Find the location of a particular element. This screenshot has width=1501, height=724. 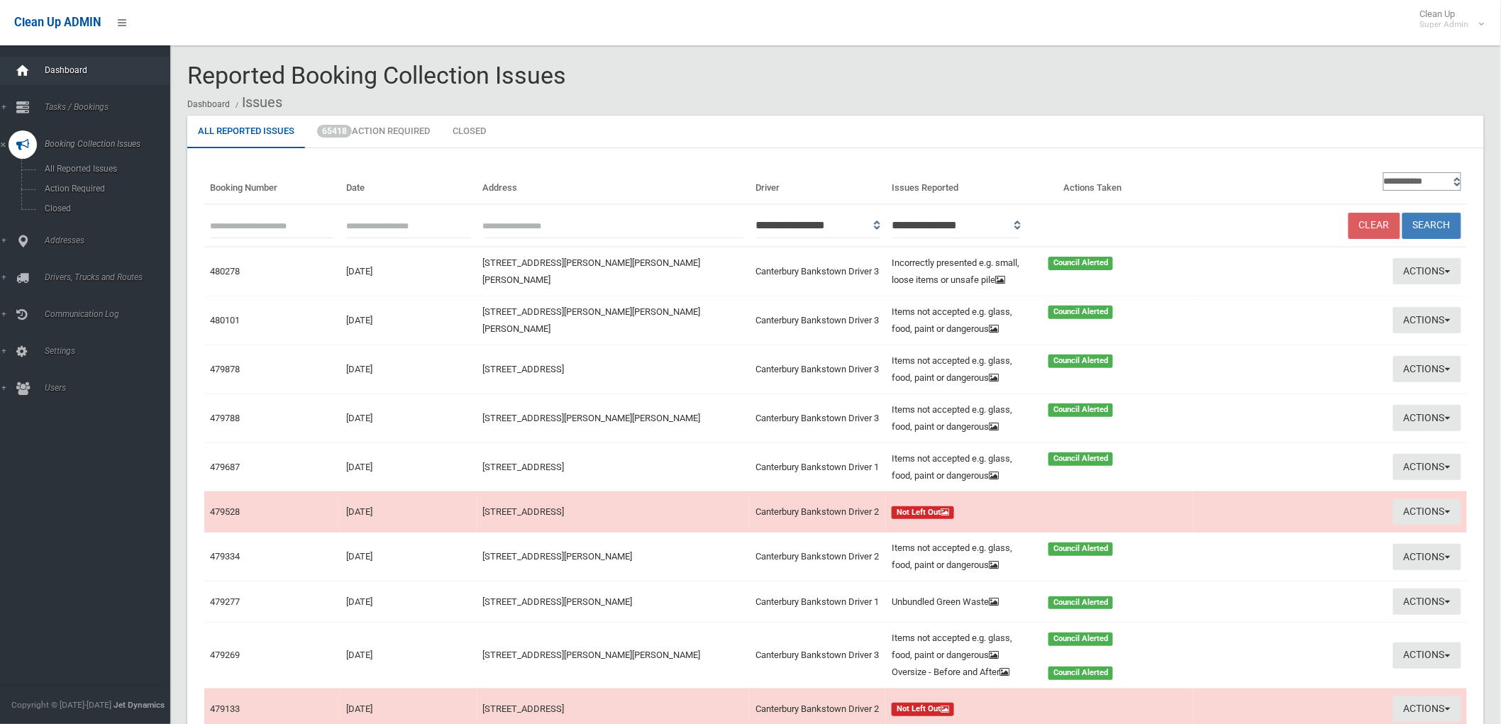

li: Issues is located at coordinates (257, 102).